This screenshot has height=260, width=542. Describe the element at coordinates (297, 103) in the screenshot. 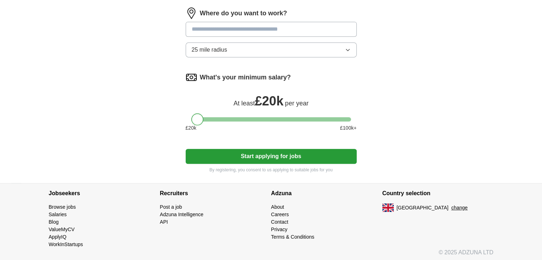

I see `span: per year` at that location.